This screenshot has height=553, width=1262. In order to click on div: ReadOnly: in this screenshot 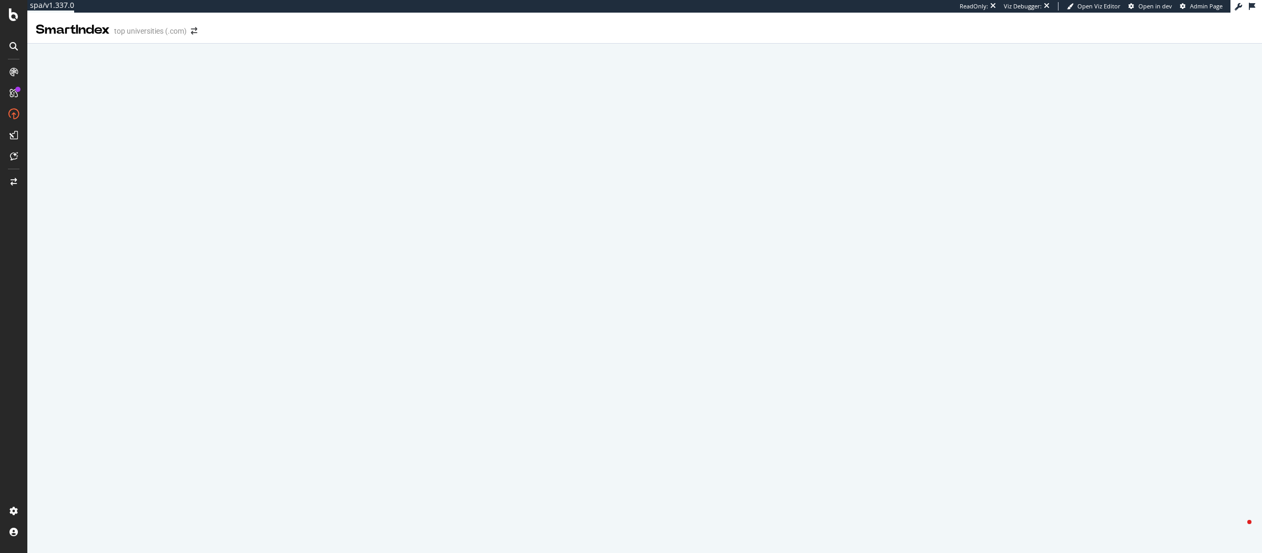, I will do `click(974, 6)`.